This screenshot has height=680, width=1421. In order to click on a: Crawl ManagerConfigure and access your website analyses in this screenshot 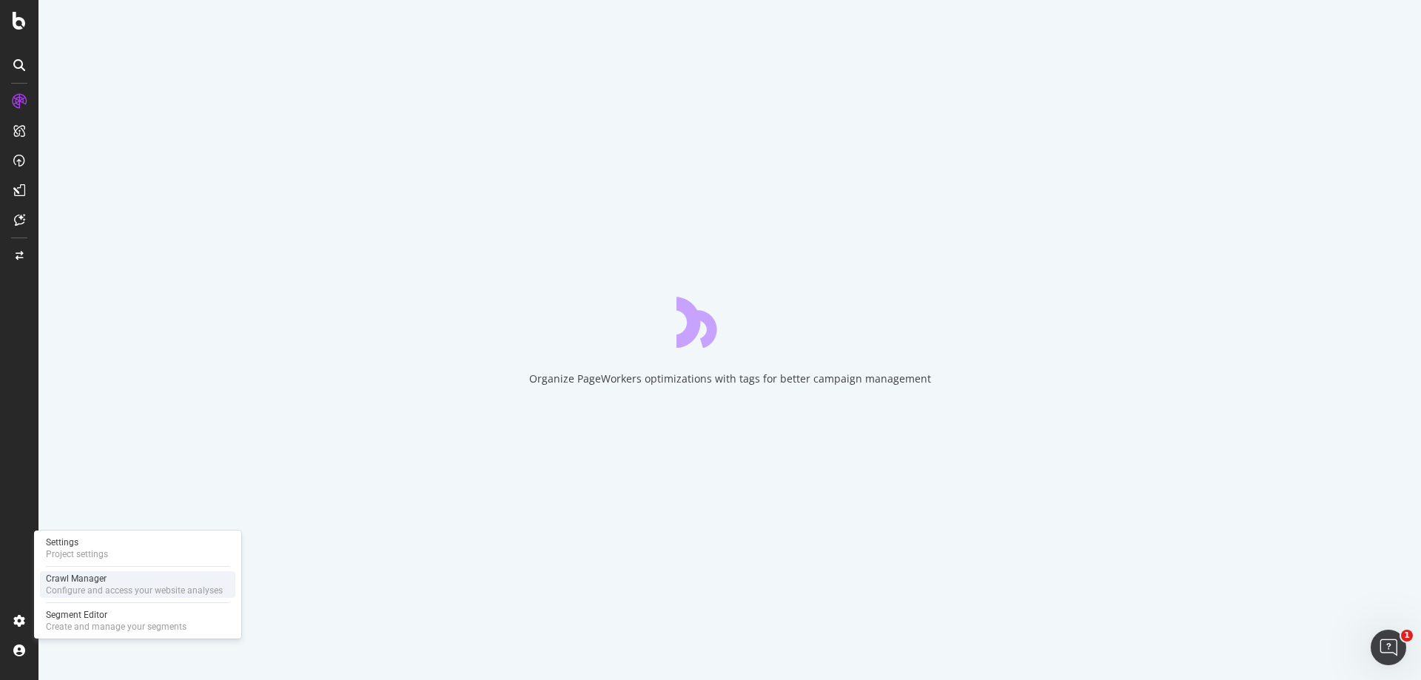, I will do `click(138, 585)`.